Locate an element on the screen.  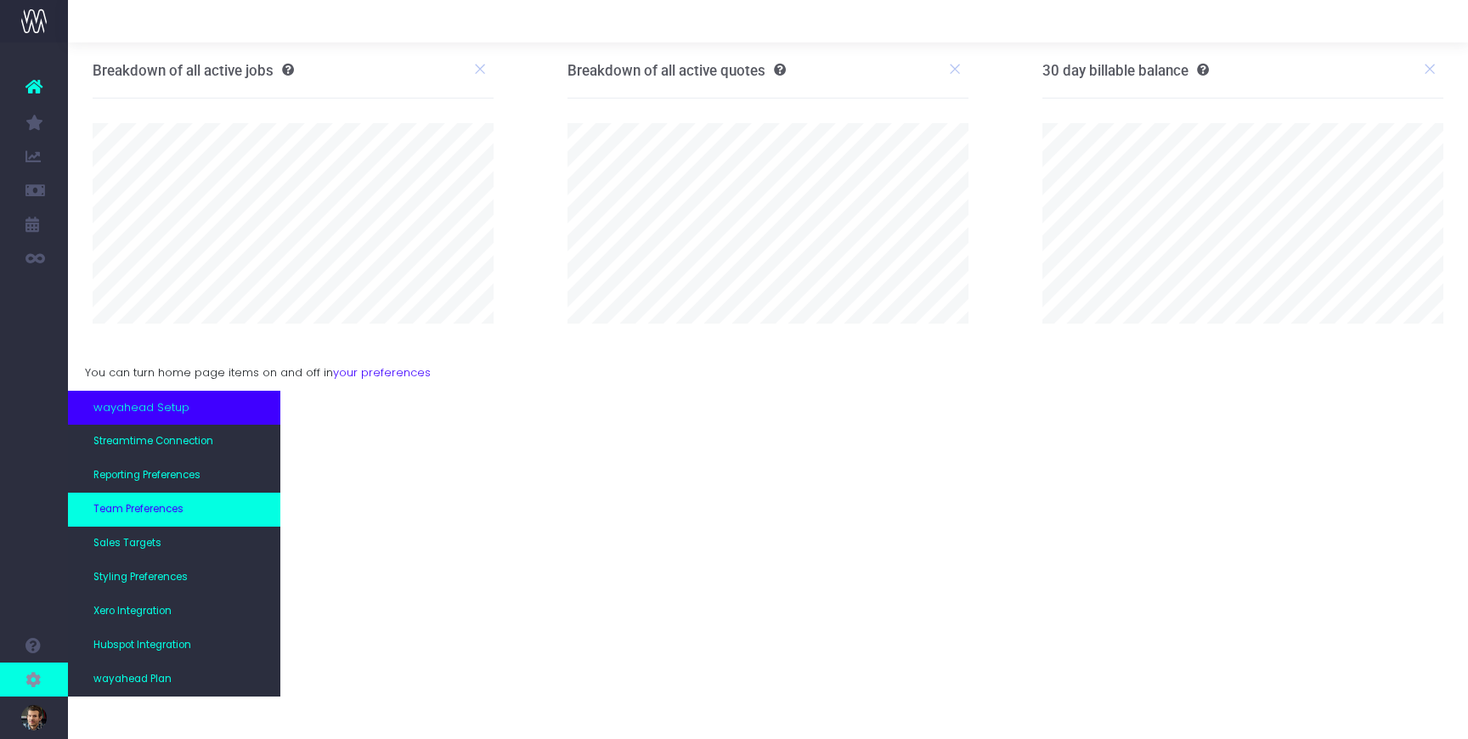
a: Team Preferences is located at coordinates (174, 510).